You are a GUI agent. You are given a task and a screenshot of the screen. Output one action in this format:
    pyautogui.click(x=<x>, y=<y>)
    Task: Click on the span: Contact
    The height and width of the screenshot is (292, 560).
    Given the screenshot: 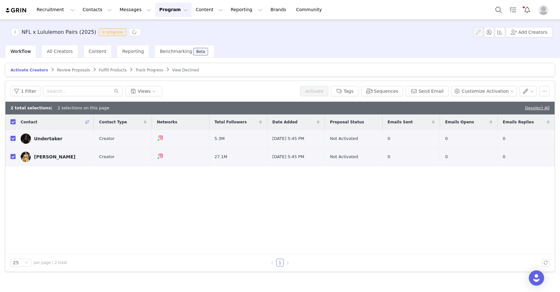 What is the action you would take?
    pyautogui.click(x=29, y=122)
    